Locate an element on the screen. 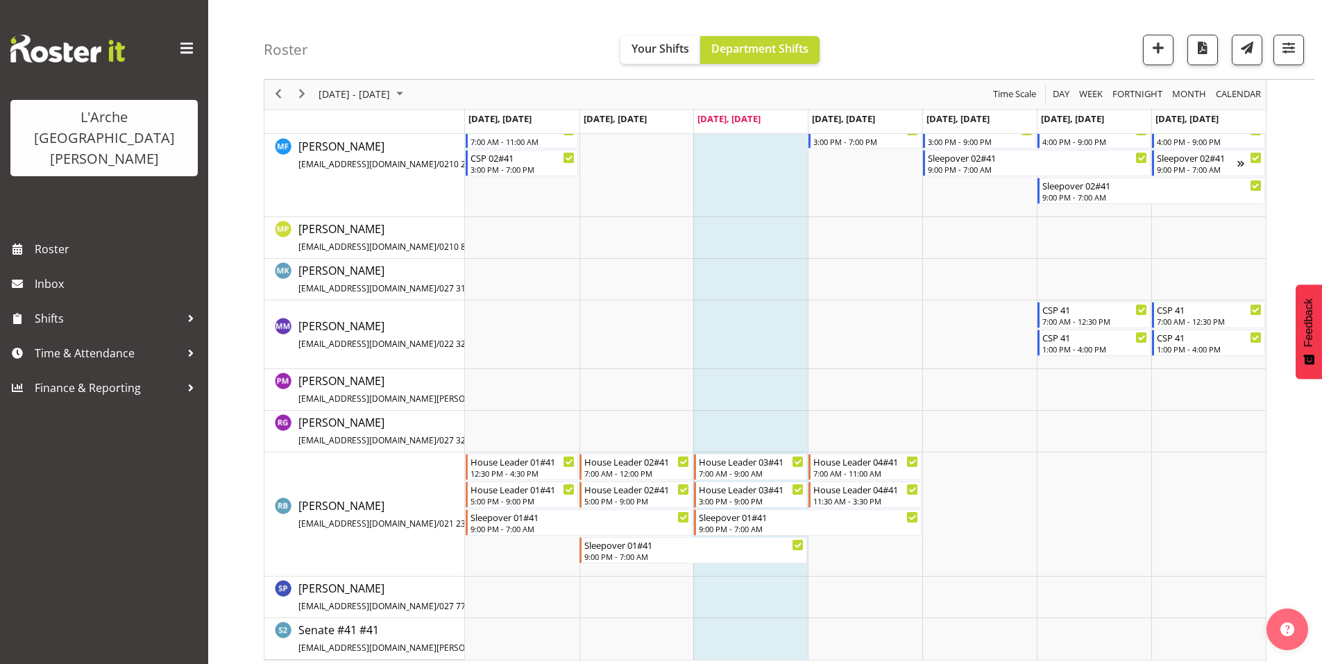 Image resolution: width=1322 pixels, height=664 pixels. span: 0210 223 3427 is located at coordinates (468, 164).